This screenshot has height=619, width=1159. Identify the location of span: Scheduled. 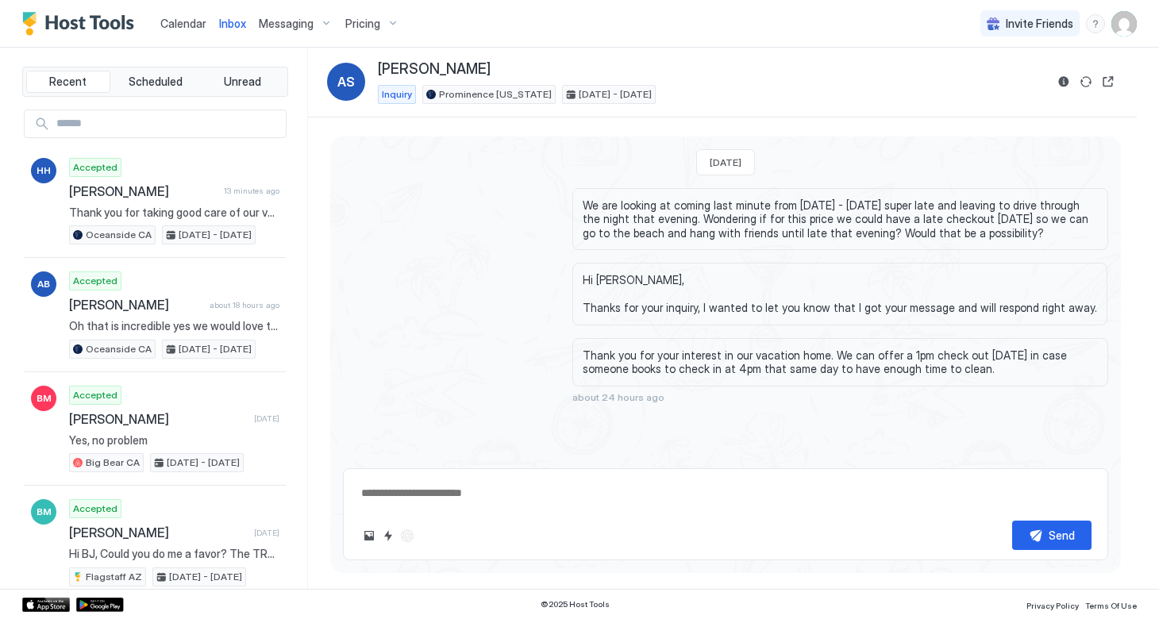
(156, 82).